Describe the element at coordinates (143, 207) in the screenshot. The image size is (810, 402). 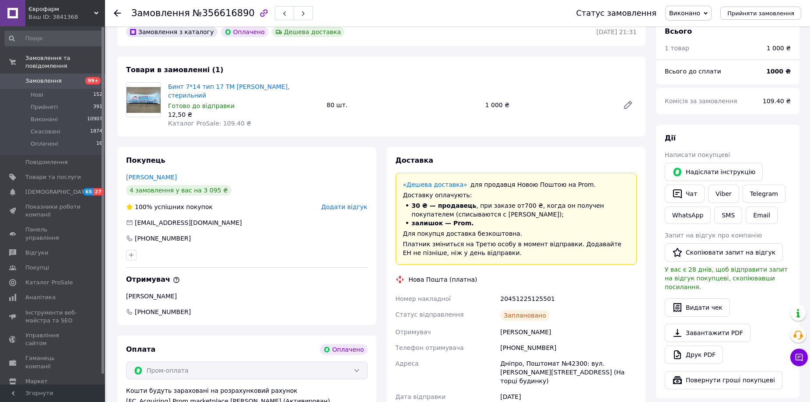
I see `span: 100%` at that location.